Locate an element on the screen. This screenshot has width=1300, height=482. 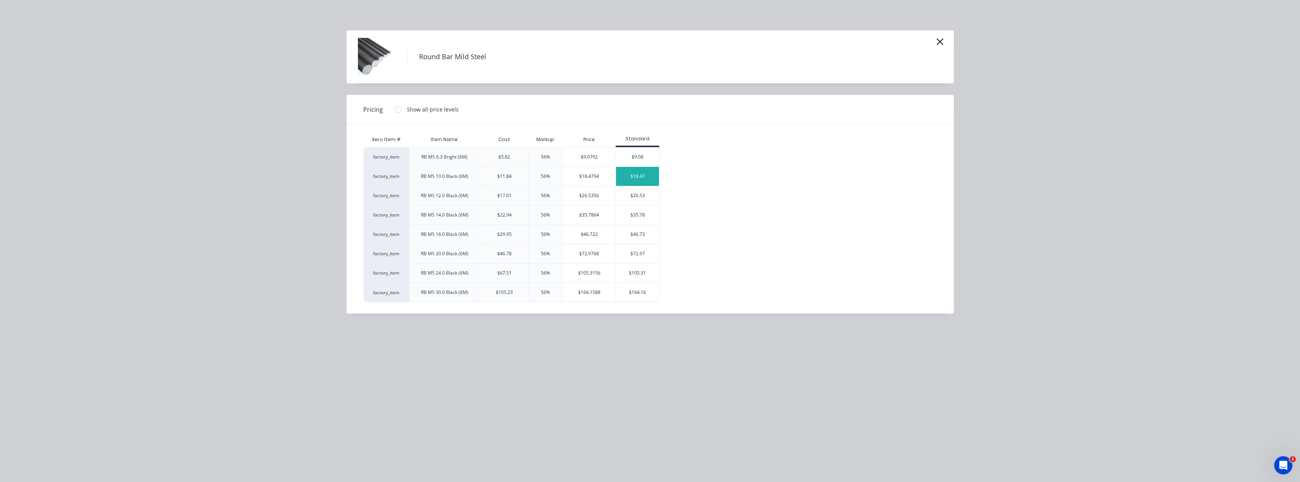
div: $22.94 is located at coordinates (504, 215).